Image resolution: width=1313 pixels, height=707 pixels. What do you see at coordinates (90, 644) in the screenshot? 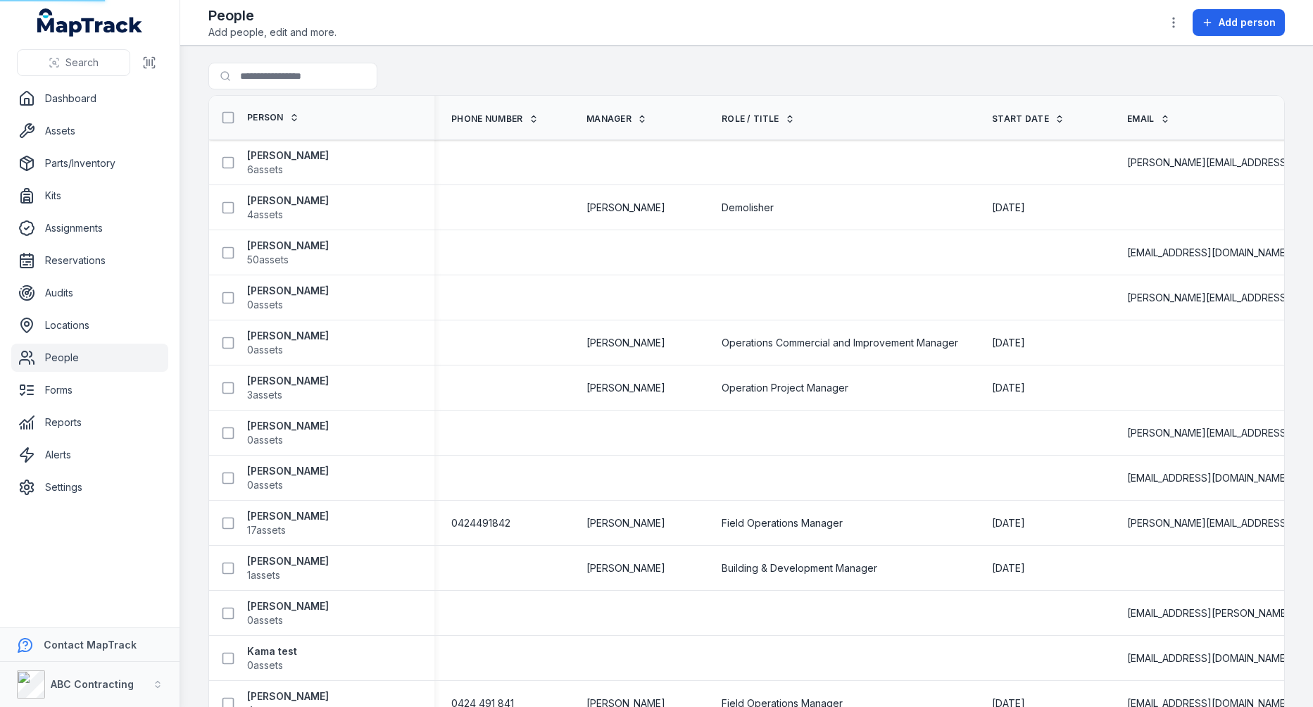
I see `strong: Contact MapTrack` at bounding box center [90, 644].